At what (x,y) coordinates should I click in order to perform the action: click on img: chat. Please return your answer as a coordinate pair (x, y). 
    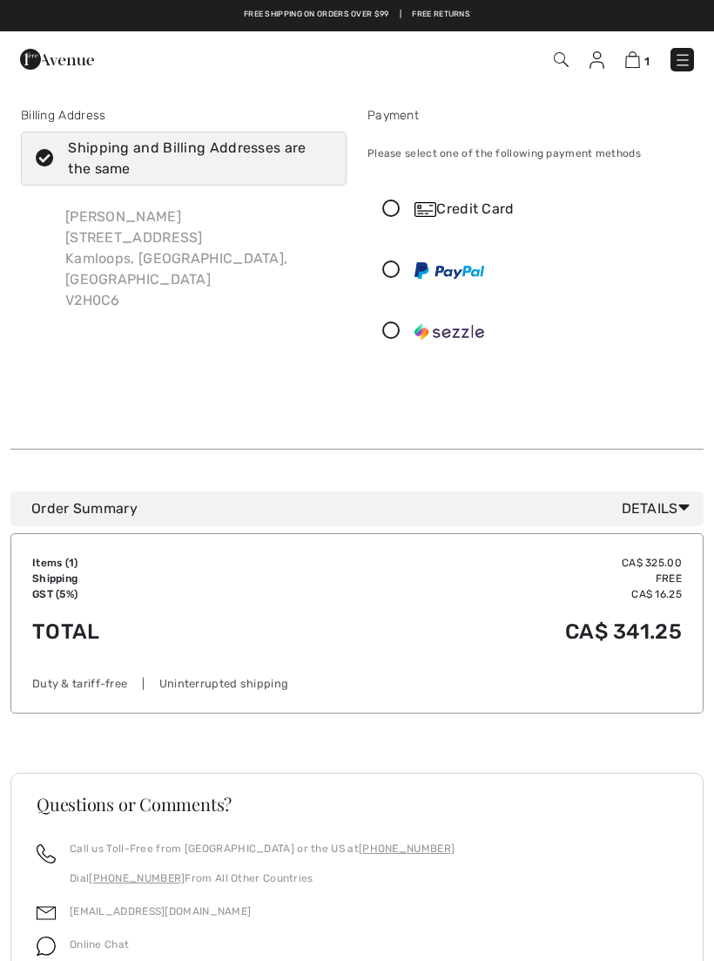
    Looking at the image, I should click on (46, 946).